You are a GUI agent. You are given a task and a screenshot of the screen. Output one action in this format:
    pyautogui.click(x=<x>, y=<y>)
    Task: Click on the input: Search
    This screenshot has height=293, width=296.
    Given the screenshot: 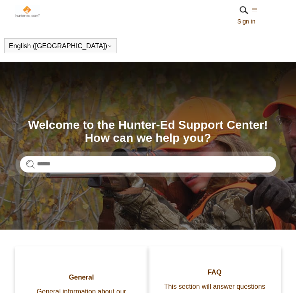 What is the action you would take?
    pyautogui.click(x=148, y=164)
    